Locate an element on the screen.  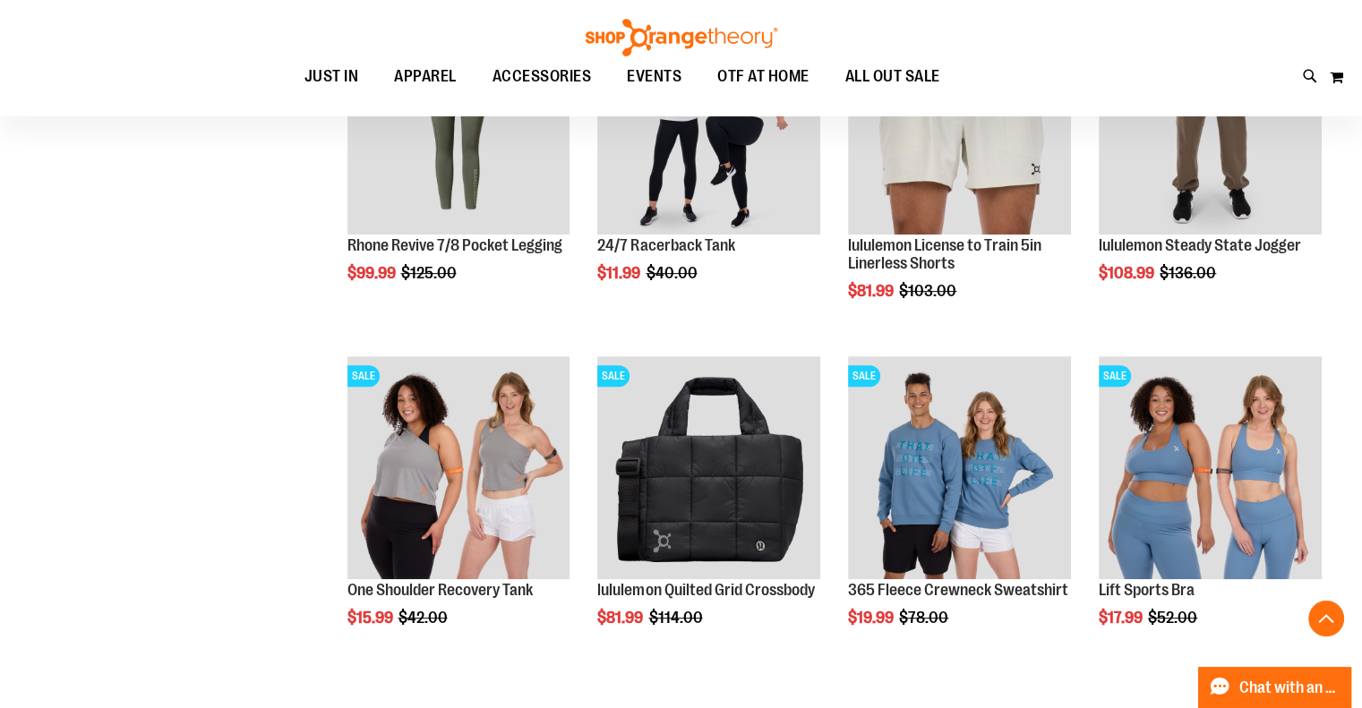
a: lululemon Steady State JoggerSALE is located at coordinates (1209, 124).